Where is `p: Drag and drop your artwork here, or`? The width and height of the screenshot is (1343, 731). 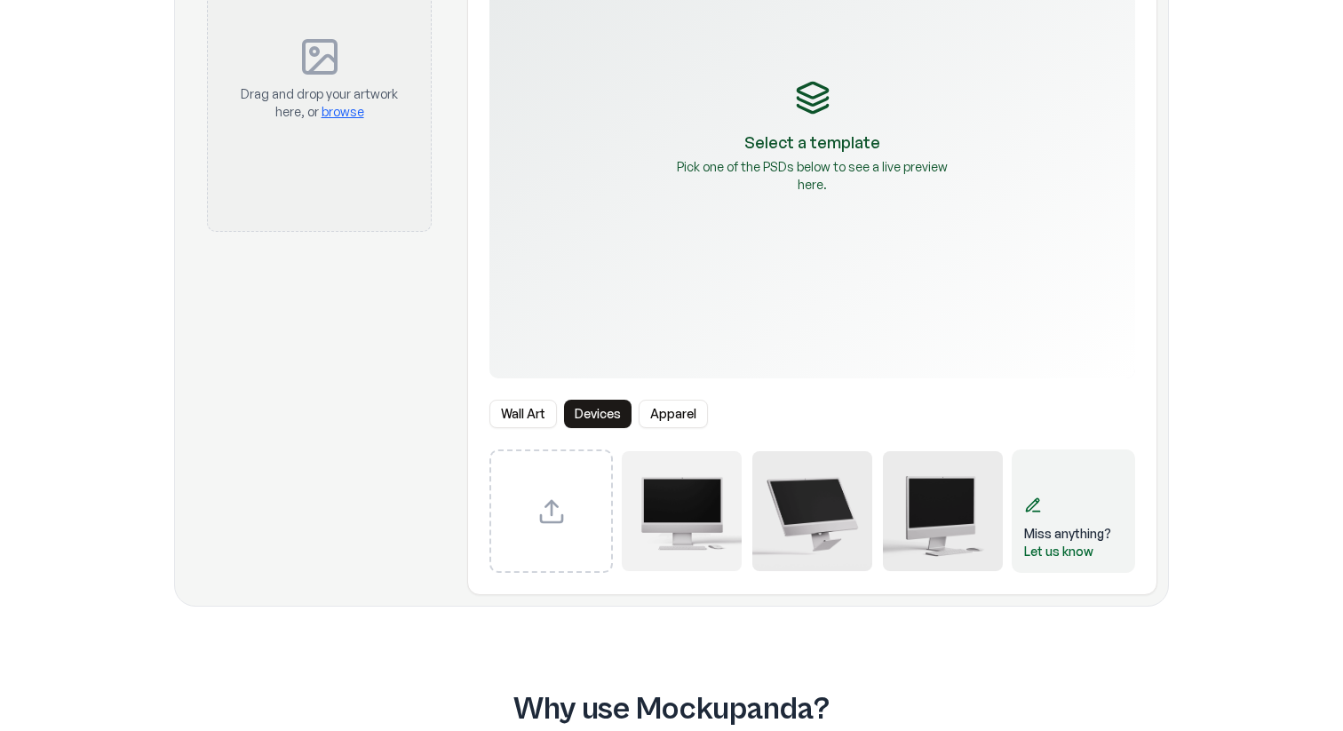
p: Drag and drop your artwork here, or is located at coordinates (319, 103).